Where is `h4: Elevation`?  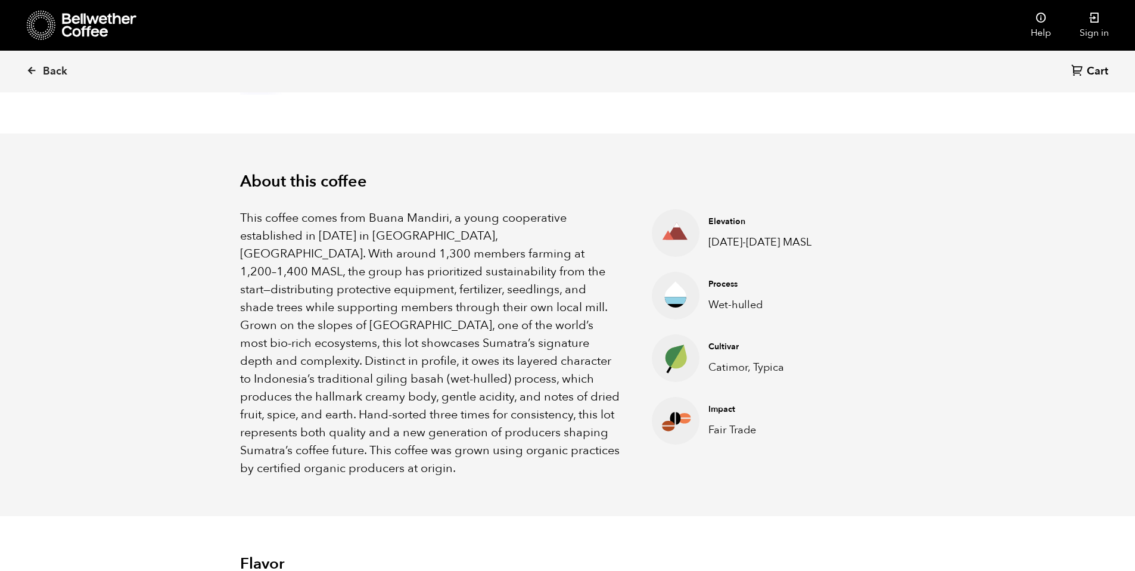 h4: Elevation is located at coordinates (765, 222).